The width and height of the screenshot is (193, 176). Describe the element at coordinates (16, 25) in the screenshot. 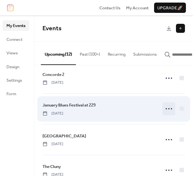

I see `a: My Events` at that location.